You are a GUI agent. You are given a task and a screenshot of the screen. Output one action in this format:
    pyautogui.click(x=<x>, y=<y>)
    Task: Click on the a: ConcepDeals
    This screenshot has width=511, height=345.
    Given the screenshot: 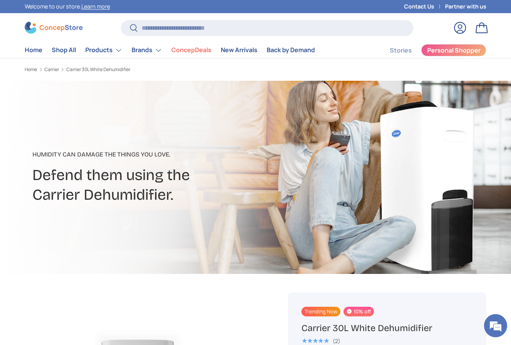 What is the action you would take?
    pyautogui.click(x=192, y=50)
    